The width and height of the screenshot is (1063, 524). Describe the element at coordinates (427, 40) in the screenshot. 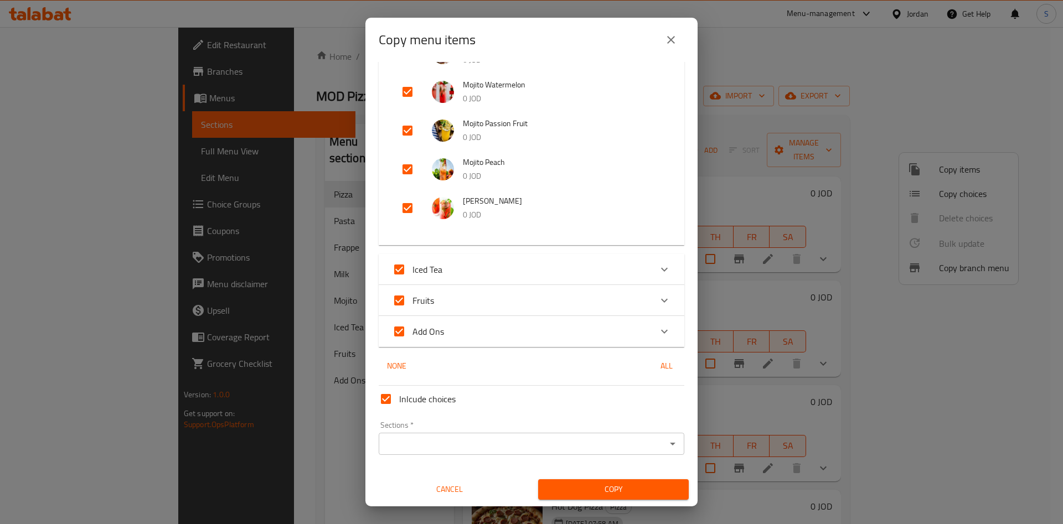

I see `h2: Copy menu items` at that location.